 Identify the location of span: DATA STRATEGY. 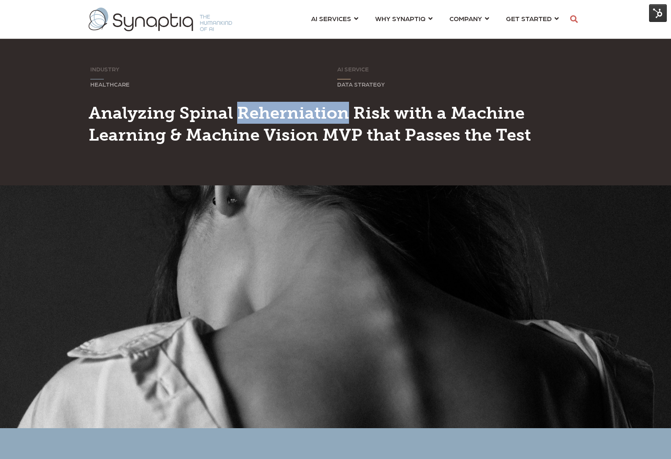
(361, 84).